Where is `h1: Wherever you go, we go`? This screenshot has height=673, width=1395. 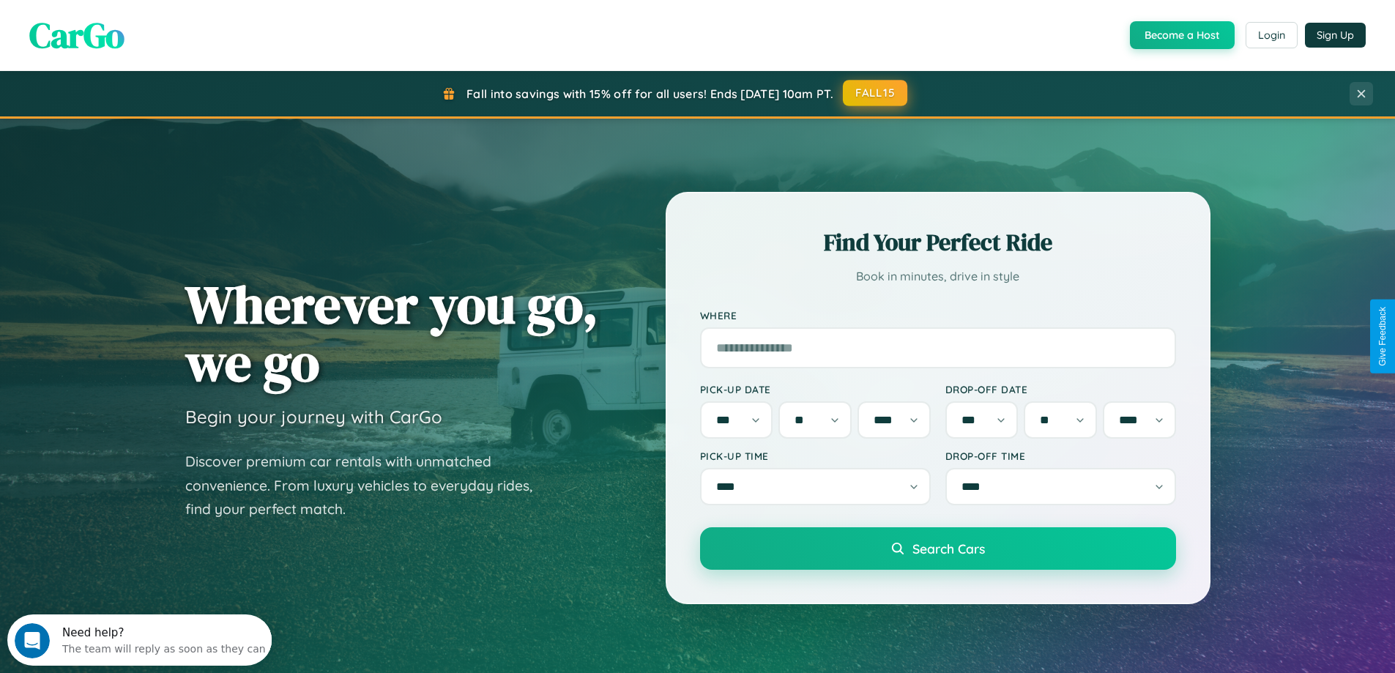
h1: Wherever you go, we go is located at coordinates (392, 333).